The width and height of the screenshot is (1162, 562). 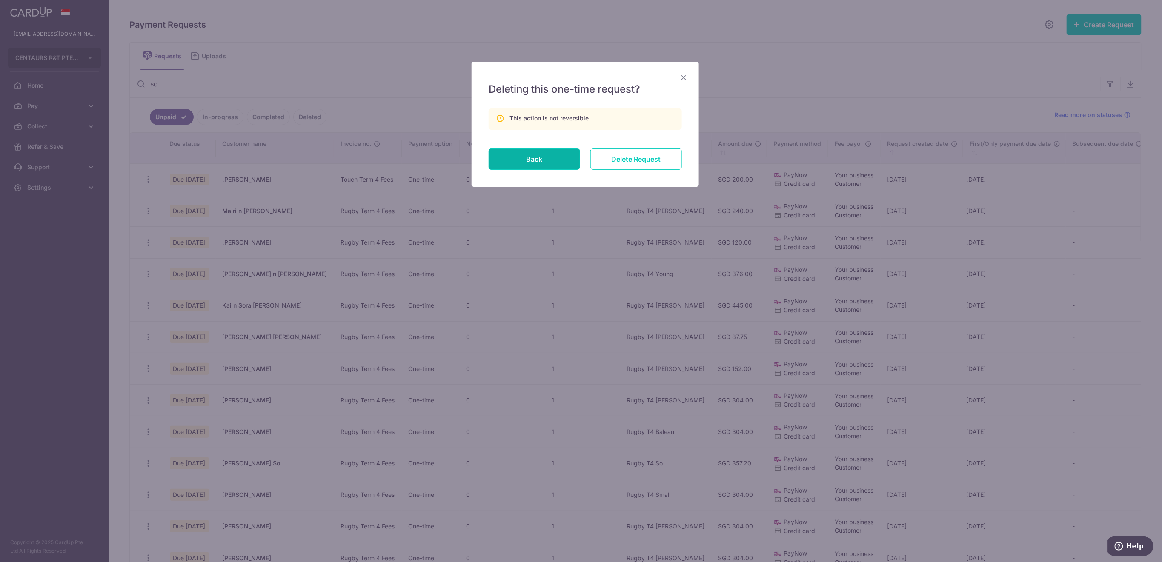 What do you see at coordinates (534, 159) in the screenshot?
I see `button: Back` at bounding box center [534, 159].